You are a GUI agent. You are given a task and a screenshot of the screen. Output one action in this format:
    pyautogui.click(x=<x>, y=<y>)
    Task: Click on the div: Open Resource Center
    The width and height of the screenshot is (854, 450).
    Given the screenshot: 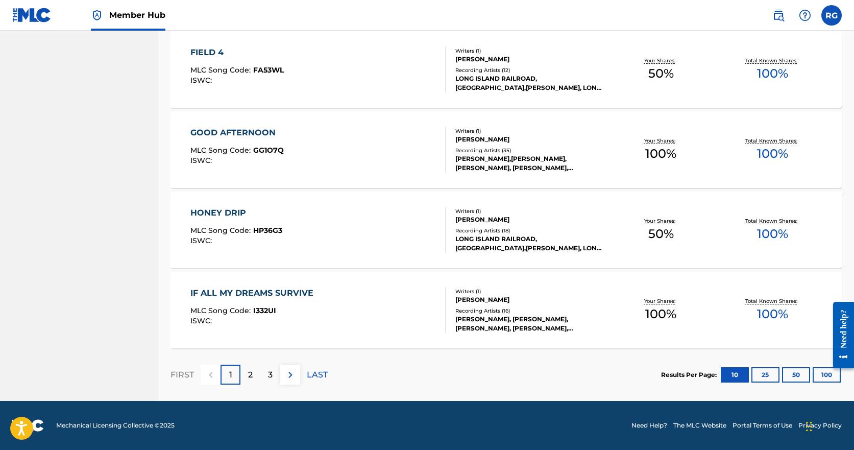 What is the action you would take?
    pyautogui.click(x=18, y=41)
    